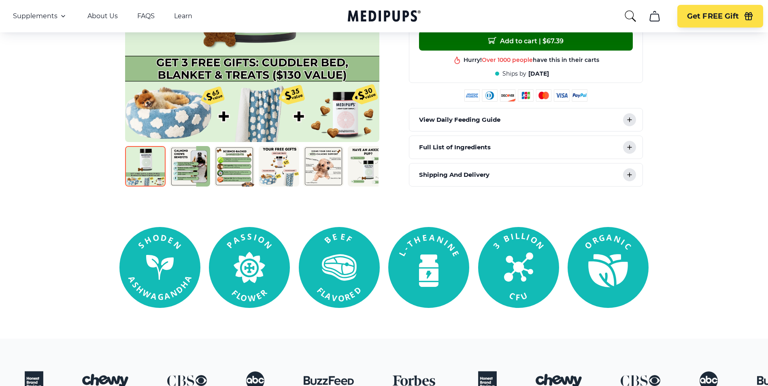  Describe the element at coordinates (631, 16) in the screenshot. I see `button: search` at that location.